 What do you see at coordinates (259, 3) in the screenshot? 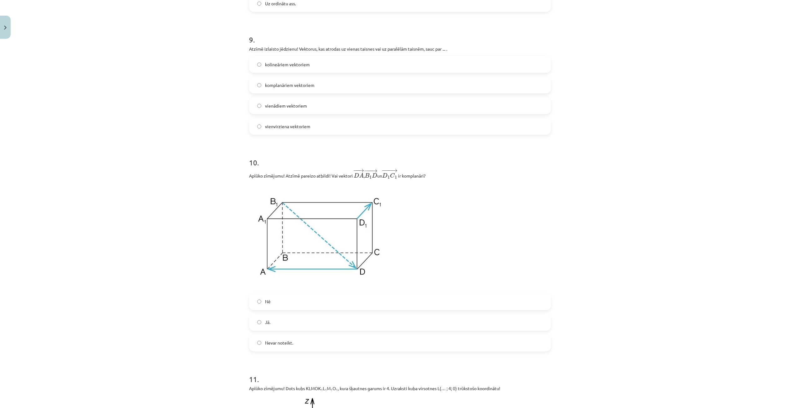
I see `input: Uz ordinātu ass.` at bounding box center [259, 3].